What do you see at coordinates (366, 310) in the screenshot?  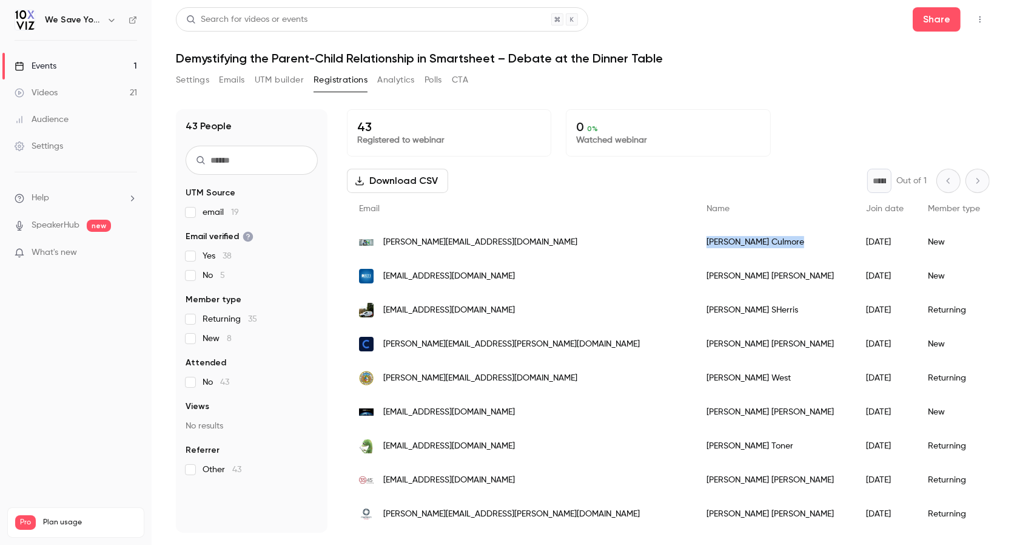 I see `img: sonrayconstruction.com` at bounding box center [366, 310].